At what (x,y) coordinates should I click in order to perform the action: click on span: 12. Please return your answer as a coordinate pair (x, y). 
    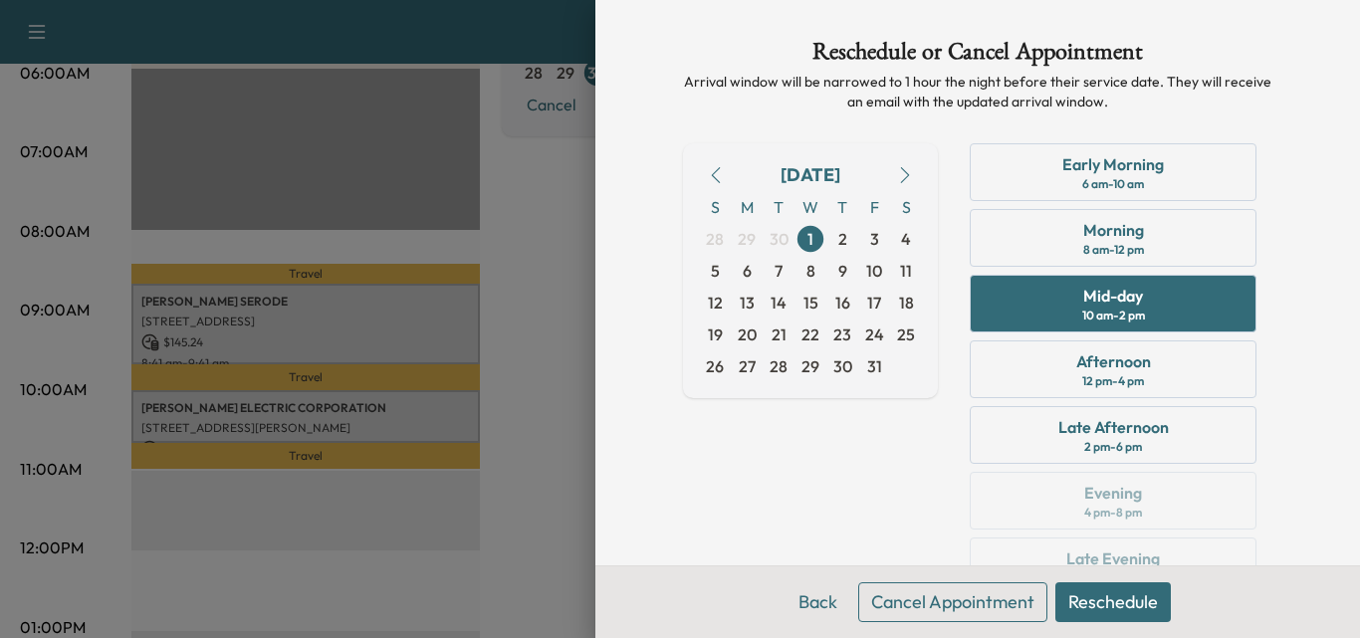
    Looking at the image, I should click on (715, 303).